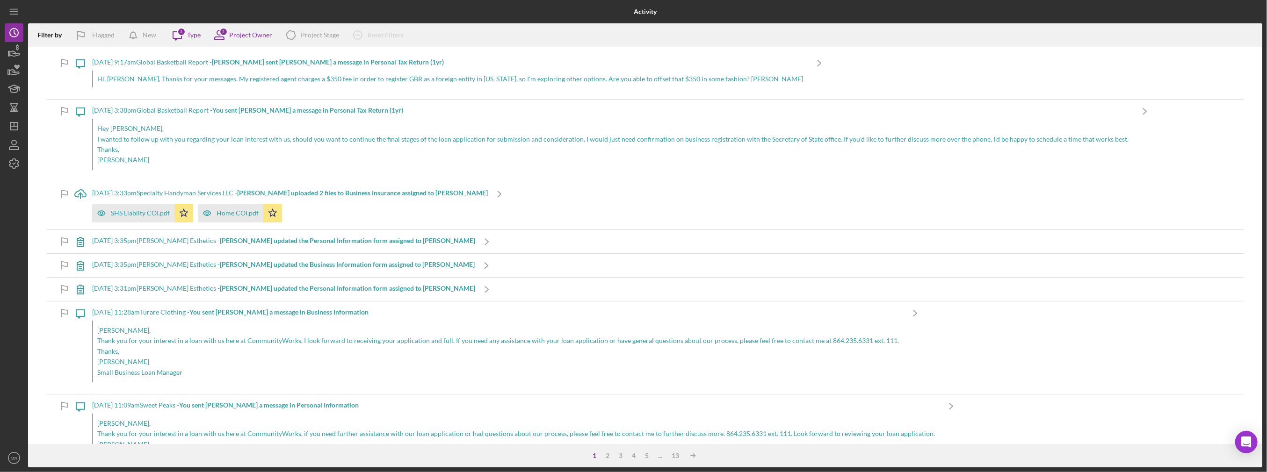 The height and width of the screenshot is (472, 1267). What do you see at coordinates (96, 35) in the screenshot?
I see `button: Flagged` at bounding box center [96, 35].